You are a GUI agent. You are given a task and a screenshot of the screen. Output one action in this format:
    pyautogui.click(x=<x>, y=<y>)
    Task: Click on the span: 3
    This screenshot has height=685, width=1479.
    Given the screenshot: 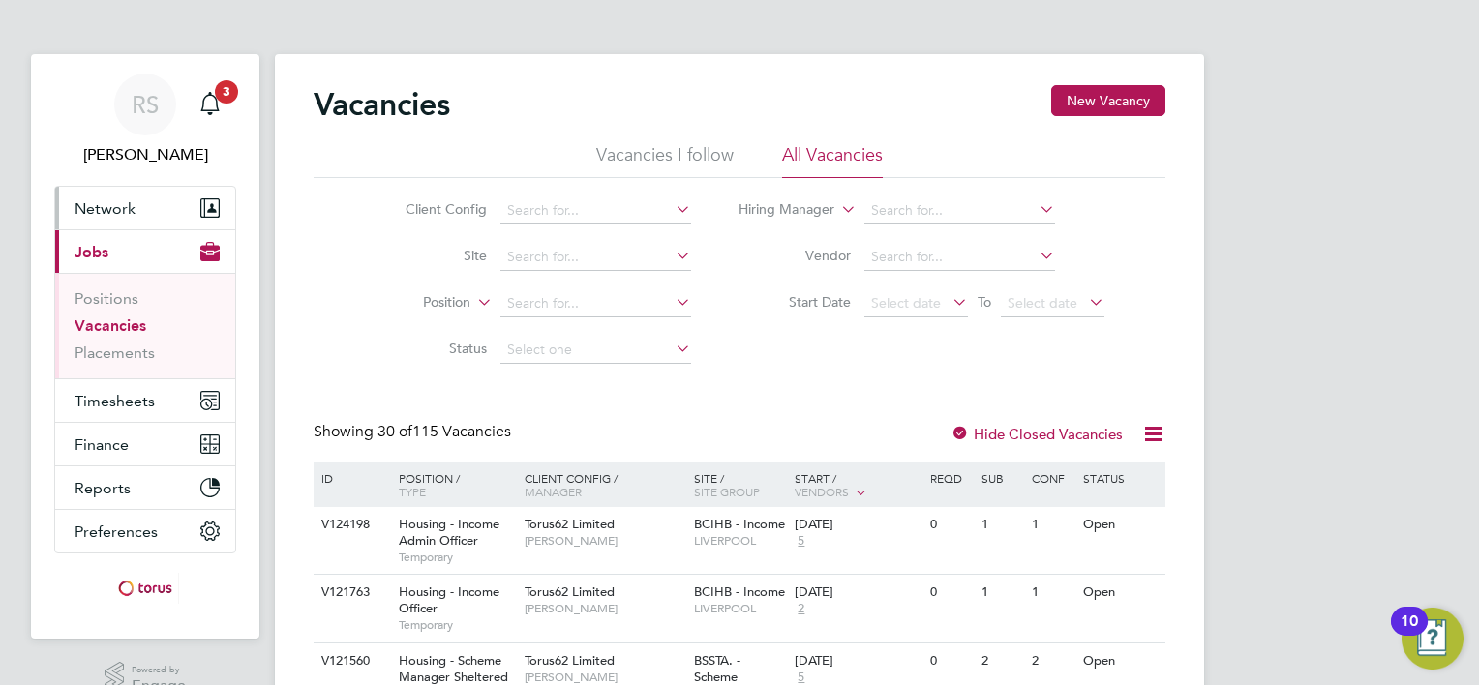 What is the action you would take?
    pyautogui.click(x=226, y=92)
    